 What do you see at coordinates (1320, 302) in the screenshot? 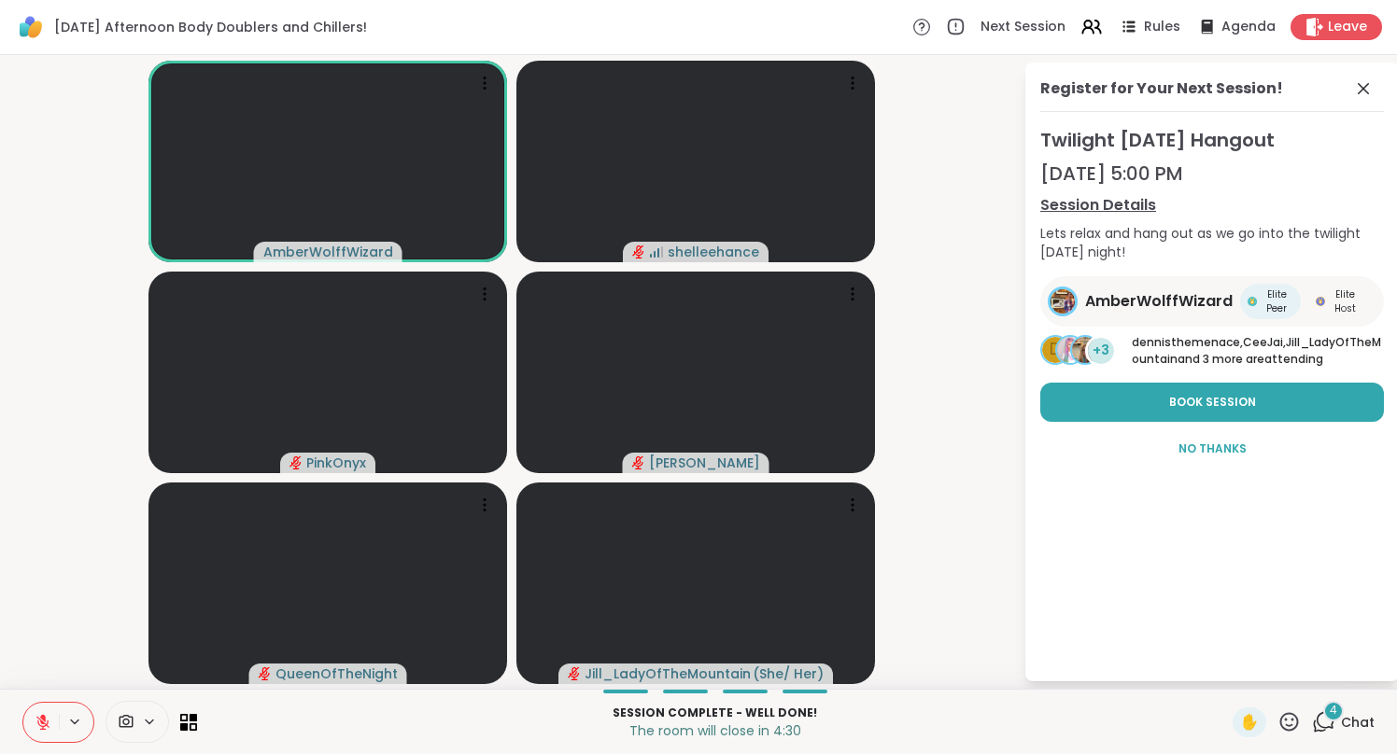
I see `img: Elite Host` at bounding box center [1320, 302].